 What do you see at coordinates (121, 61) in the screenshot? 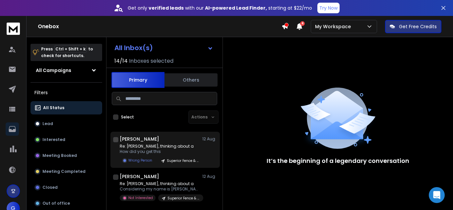
I see `span: 14 / 14` at bounding box center [121, 61].